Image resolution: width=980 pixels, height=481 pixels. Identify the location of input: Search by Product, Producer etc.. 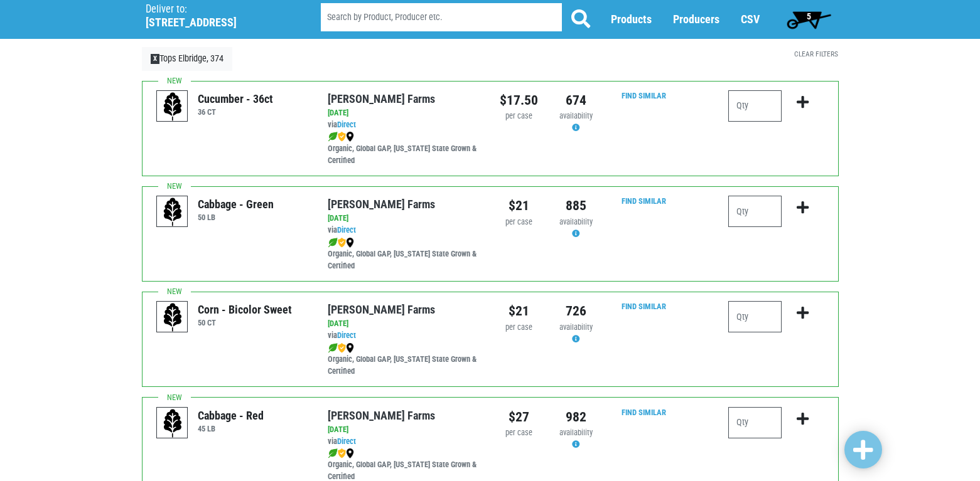
(441, 18).